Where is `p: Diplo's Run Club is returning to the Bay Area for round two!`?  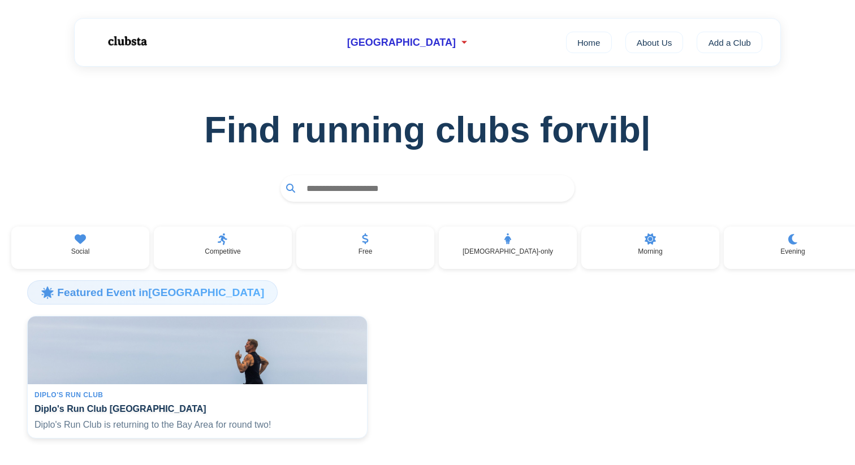 p: Diplo's Run Club is returning to the Bay Area for round two! is located at coordinates (197, 425).